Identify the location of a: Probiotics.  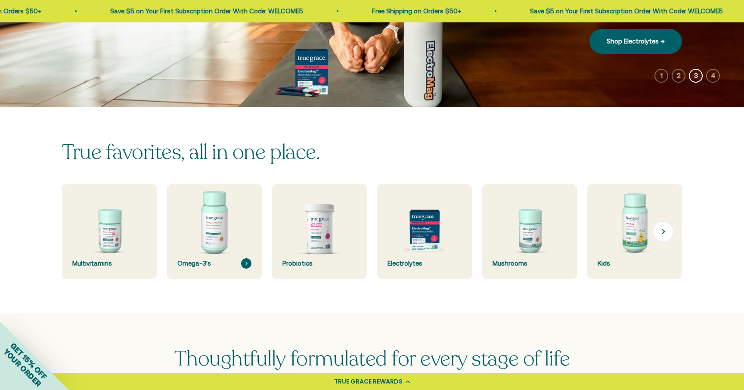
(319, 232).